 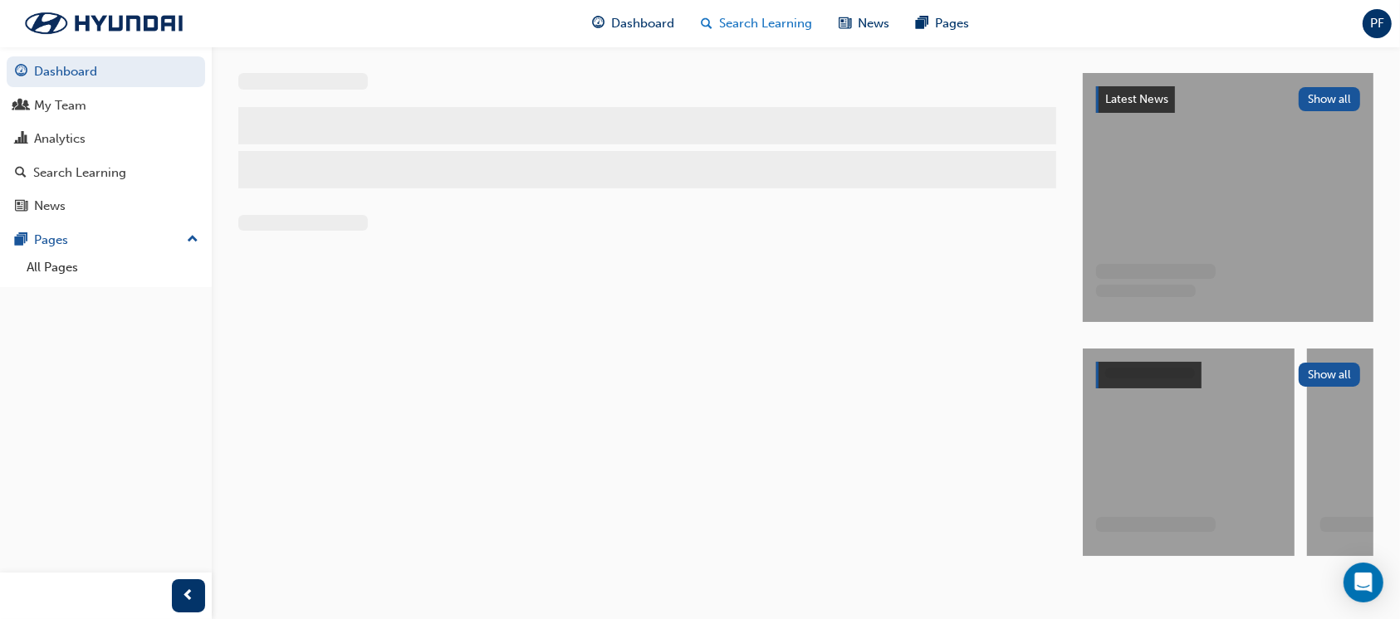 I want to click on span: chart-icon, so click(x=21, y=140).